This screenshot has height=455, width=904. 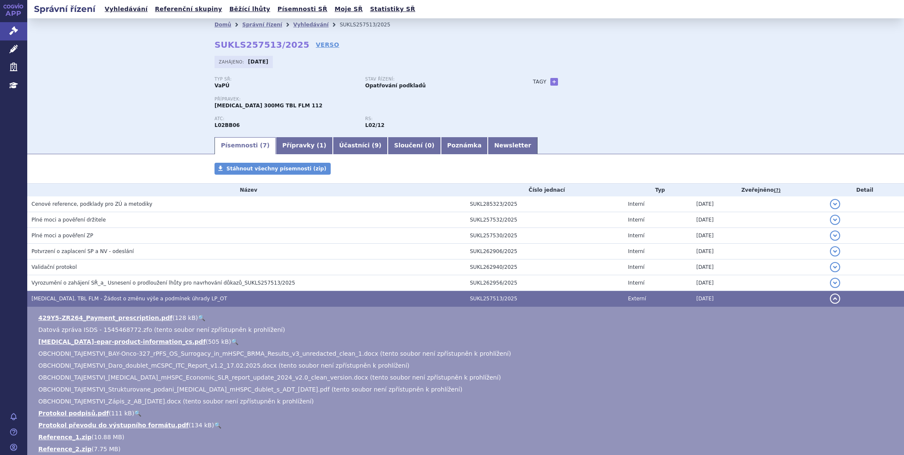 What do you see at coordinates (276, 169) in the screenshot?
I see `span: Stáhnout všechny písemnosti (zip)` at bounding box center [276, 169].